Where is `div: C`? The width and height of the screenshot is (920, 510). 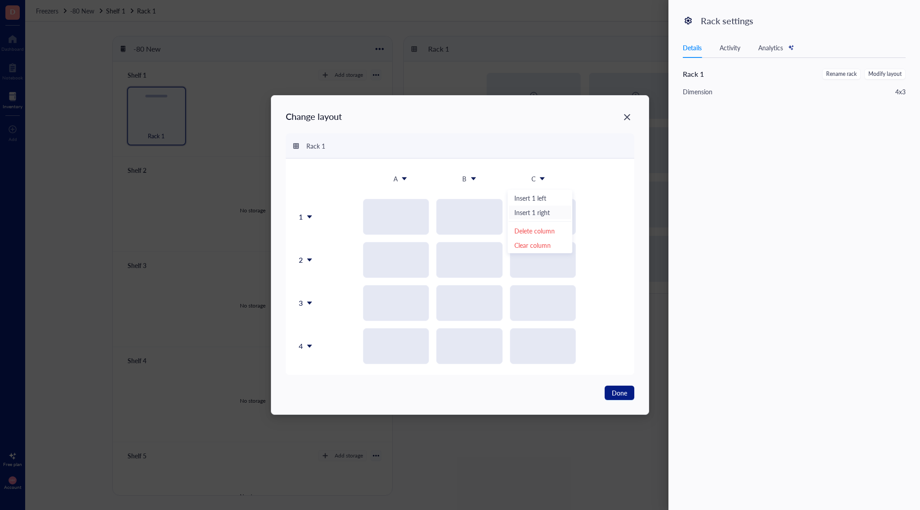
div: C is located at coordinates (533, 179).